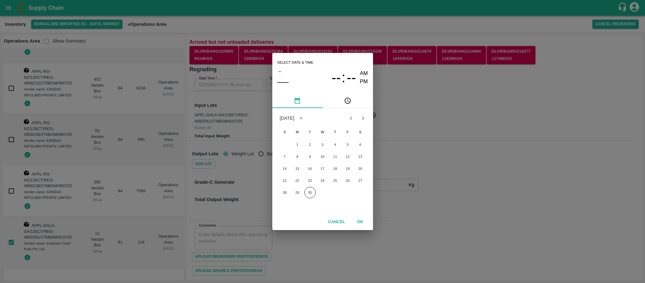  I want to click on button: 22, so click(297, 180).